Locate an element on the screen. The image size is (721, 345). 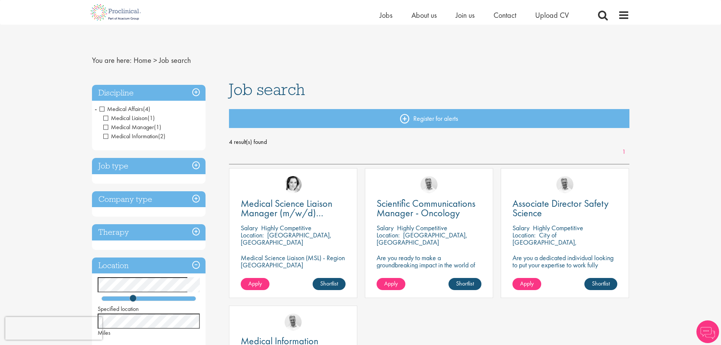
a: Medical Science Liaison Manager (m/w/d) Nephrologie is located at coordinates (293, 208).